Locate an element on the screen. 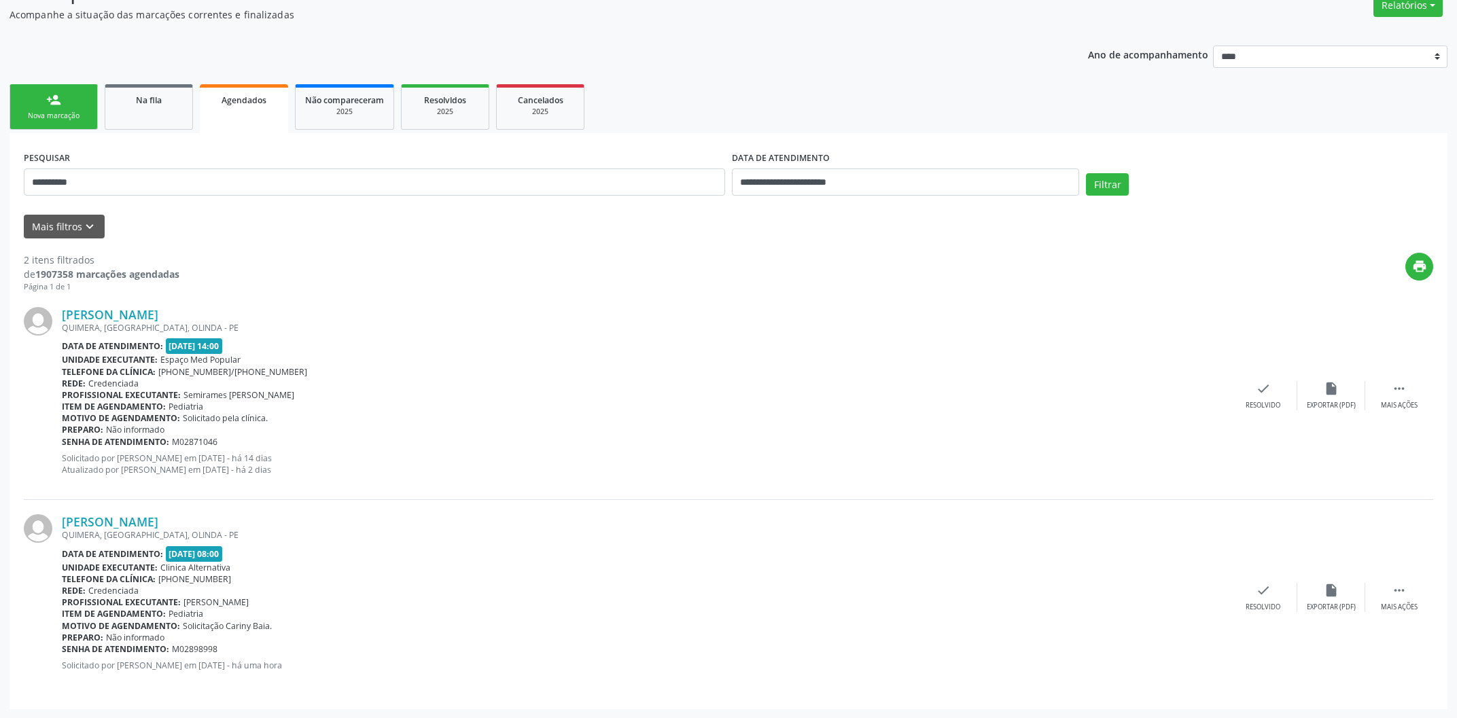  span: M02898998 is located at coordinates (194, 649).